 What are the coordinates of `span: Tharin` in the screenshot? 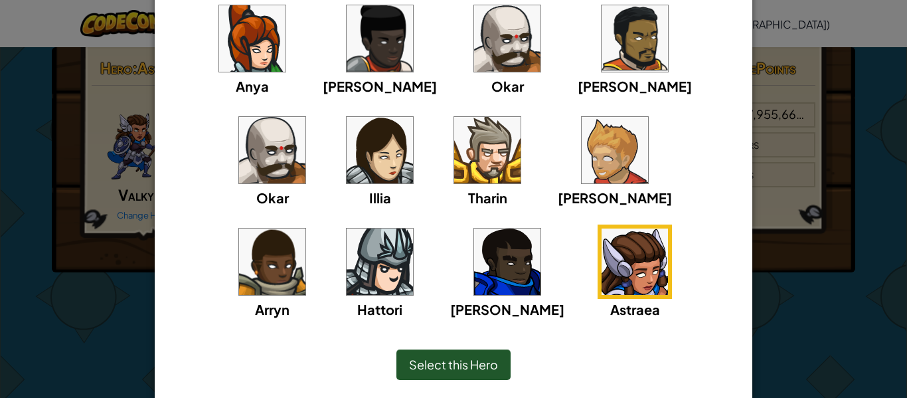 It's located at (487, 197).